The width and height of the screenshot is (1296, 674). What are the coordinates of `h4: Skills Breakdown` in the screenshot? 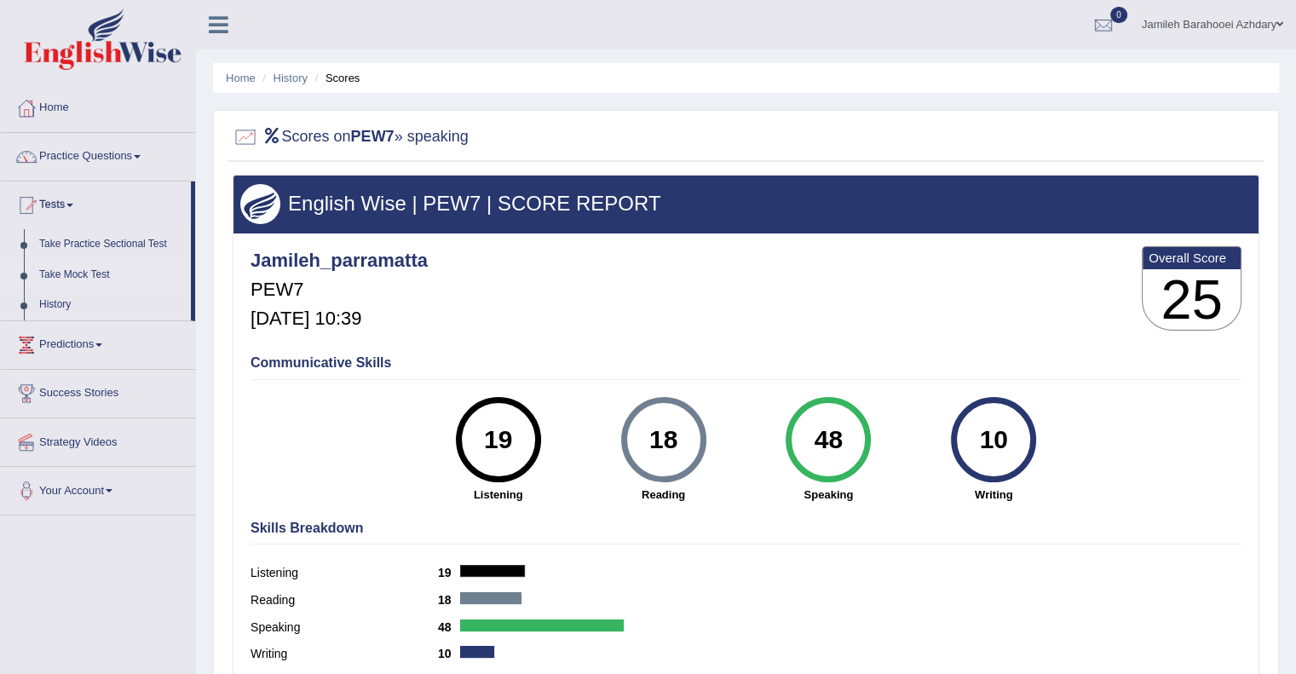 It's located at (746, 528).